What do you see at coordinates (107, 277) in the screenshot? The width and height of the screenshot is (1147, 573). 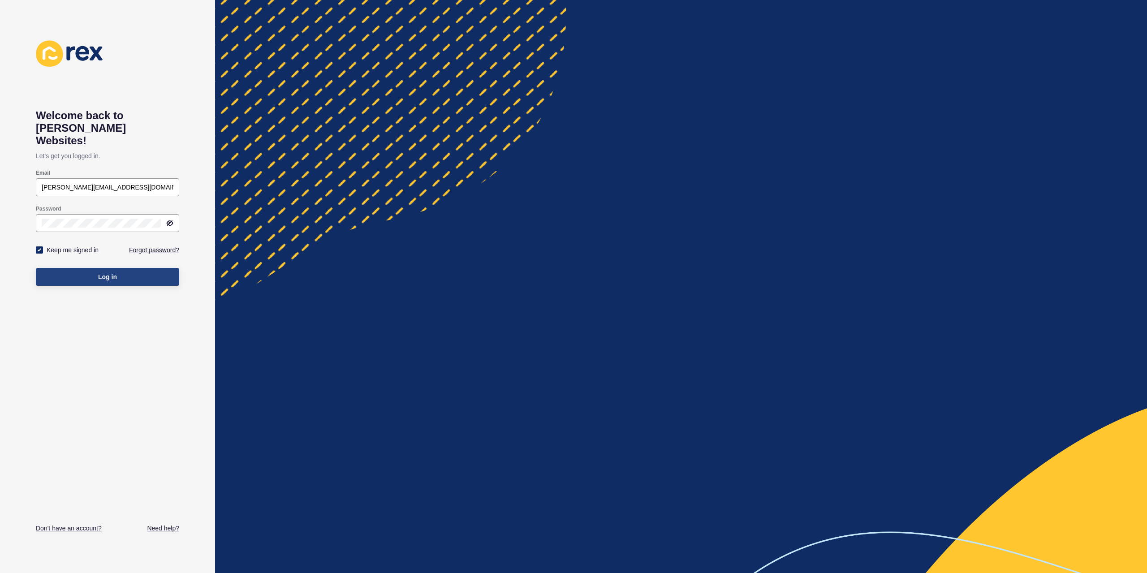 I see `span: Log in` at bounding box center [107, 277].